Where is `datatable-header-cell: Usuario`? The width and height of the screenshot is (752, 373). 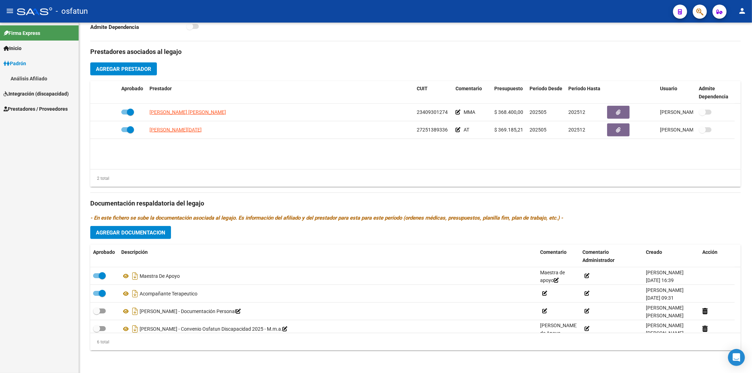 datatable-header-cell: Usuario is located at coordinates (677, 93).